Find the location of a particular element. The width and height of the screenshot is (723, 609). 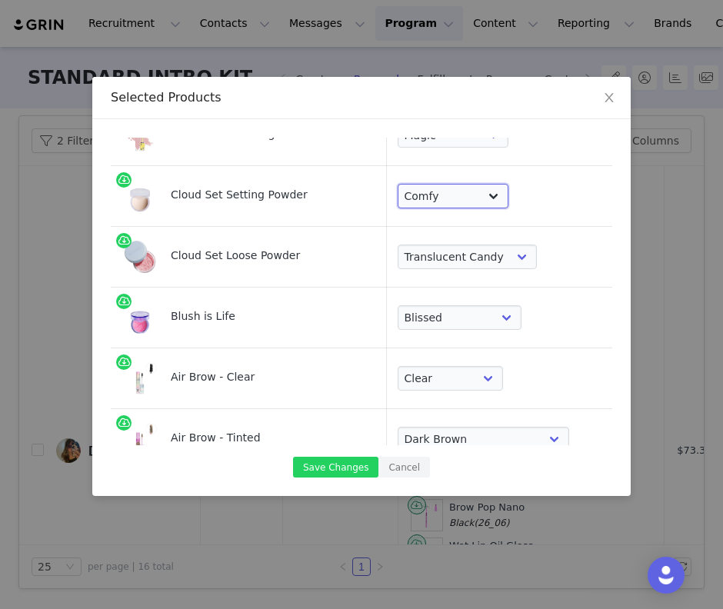

div: Cloud Set Setting Powder is located at coordinates (262, 190).